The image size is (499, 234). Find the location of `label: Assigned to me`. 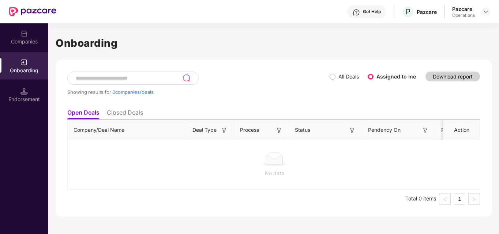

label: Assigned to me is located at coordinates (396, 76).